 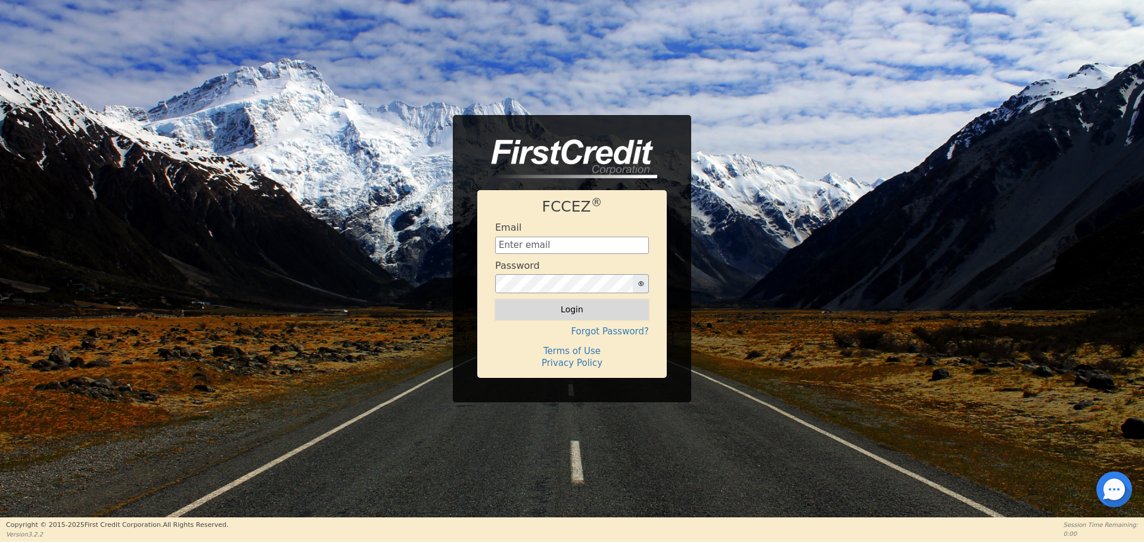 What do you see at coordinates (572, 351) in the screenshot?
I see `h4: Terms of Use` at bounding box center [572, 351].